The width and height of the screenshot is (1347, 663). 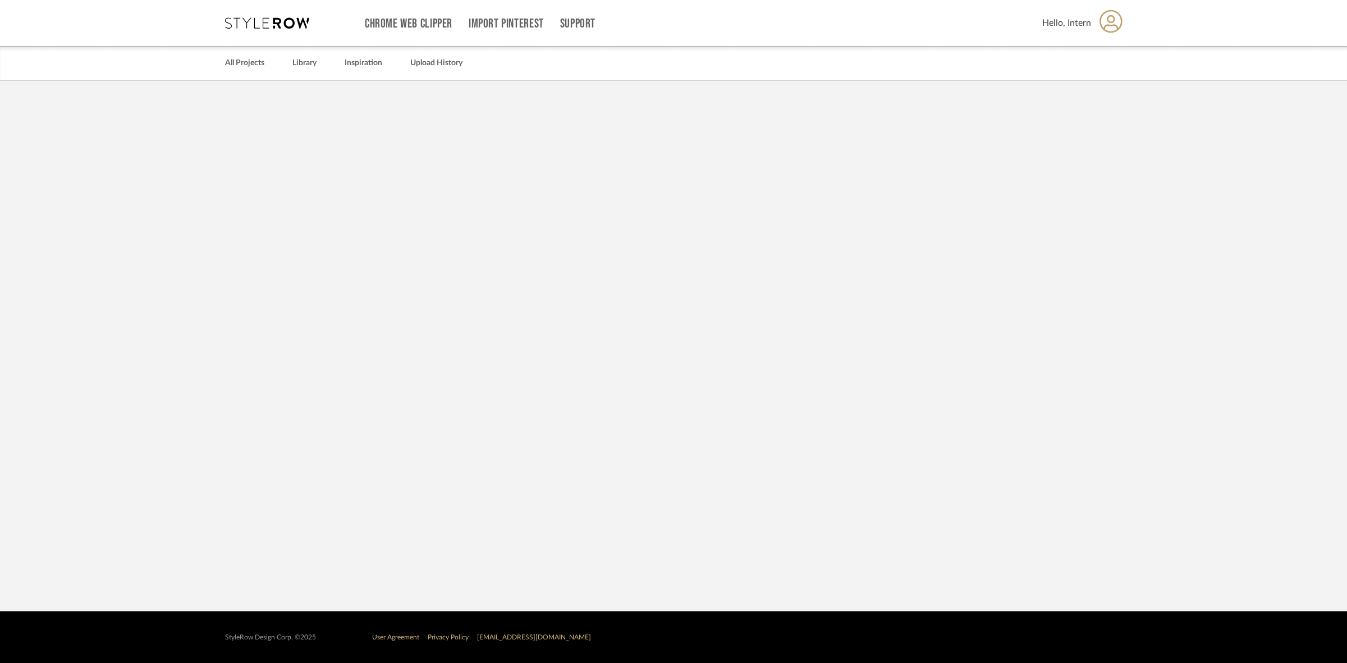 I want to click on span: Hello, Intern, so click(x=1066, y=23).